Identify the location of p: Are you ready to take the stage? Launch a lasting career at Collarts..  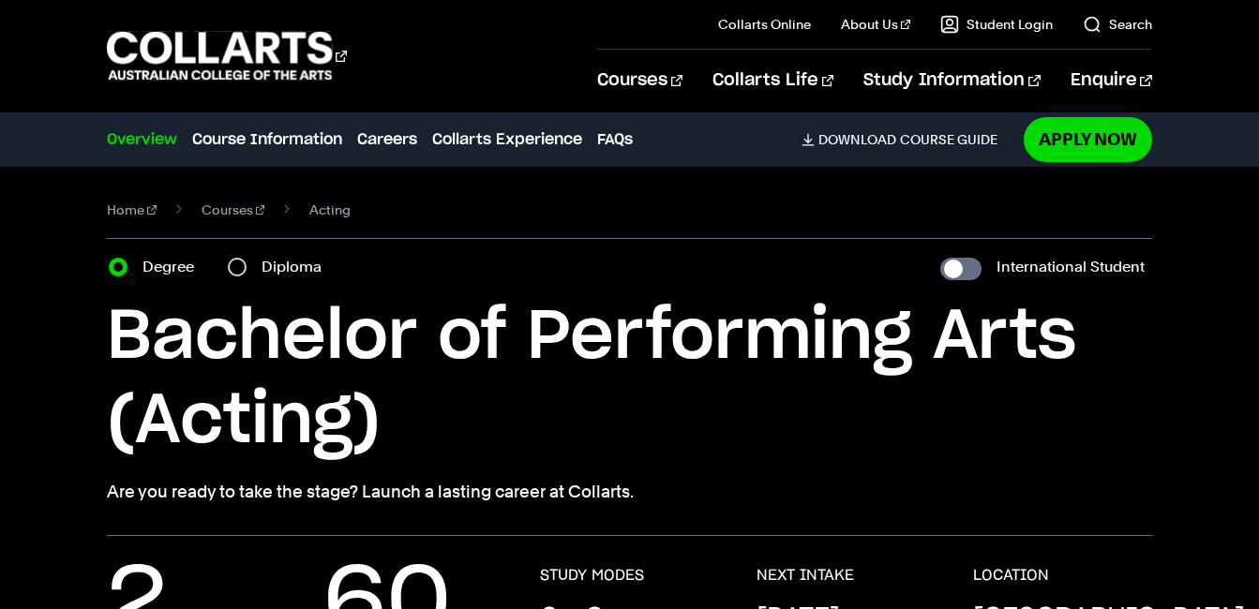
(629, 492).